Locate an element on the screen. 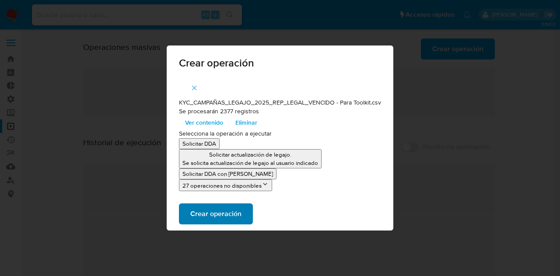 The image size is (560, 276). button: Solicitar DDA is located at coordinates (199, 143).